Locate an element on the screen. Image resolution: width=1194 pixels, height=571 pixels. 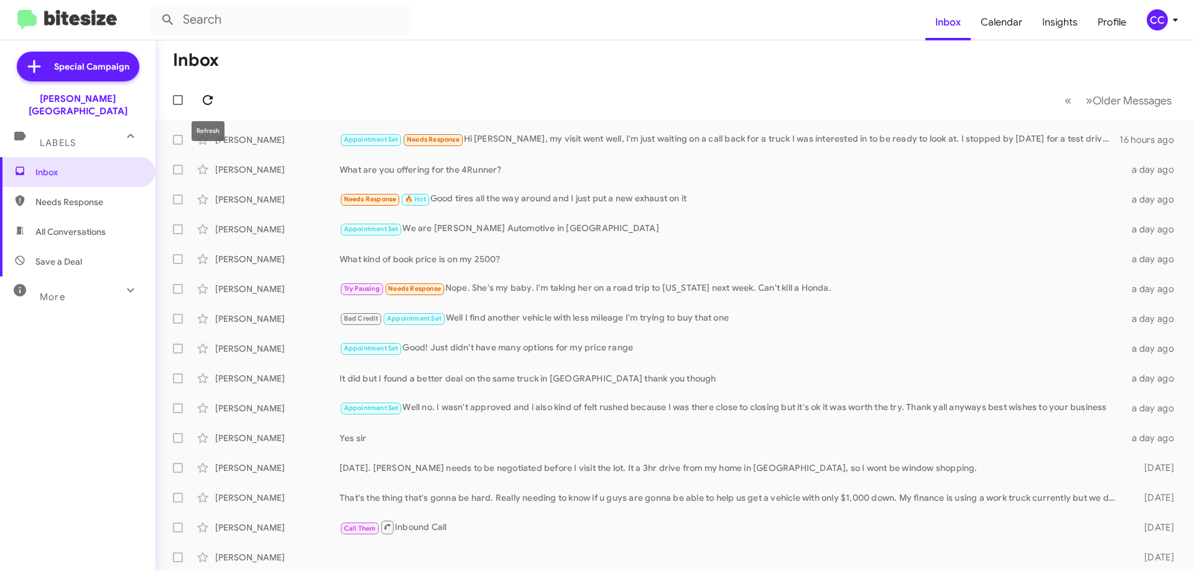
div: What are you offering for the 4Runner? is located at coordinates (732, 170).